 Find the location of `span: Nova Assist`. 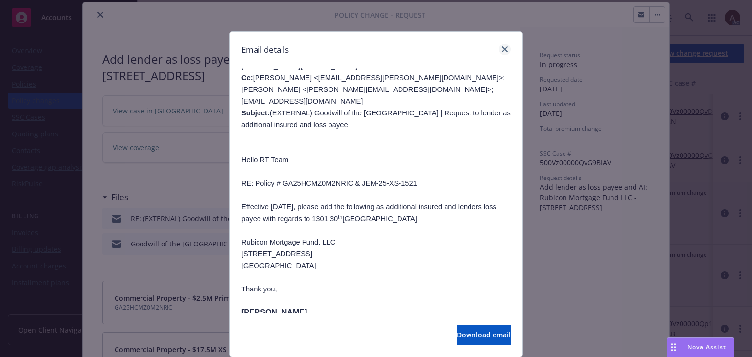

span: Nova Assist is located at coordinates (706, 347).